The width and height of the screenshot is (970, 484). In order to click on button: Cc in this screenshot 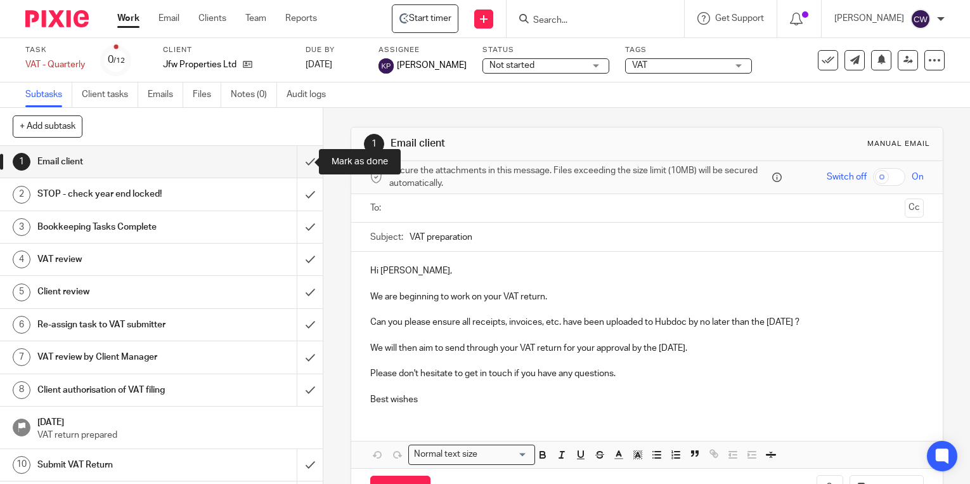, I will do `click(915, 208)`.